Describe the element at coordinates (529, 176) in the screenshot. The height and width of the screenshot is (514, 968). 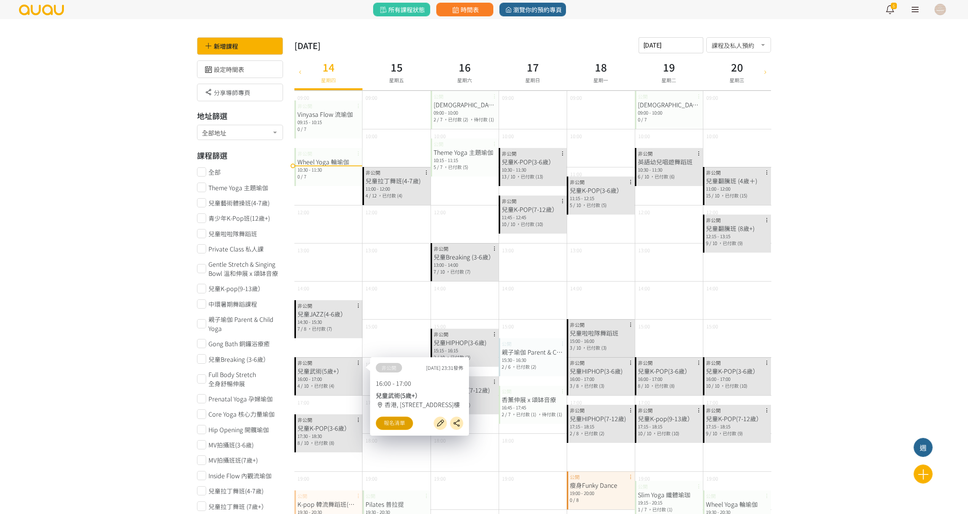
I see `span: ，已付款 (13)` at that location.